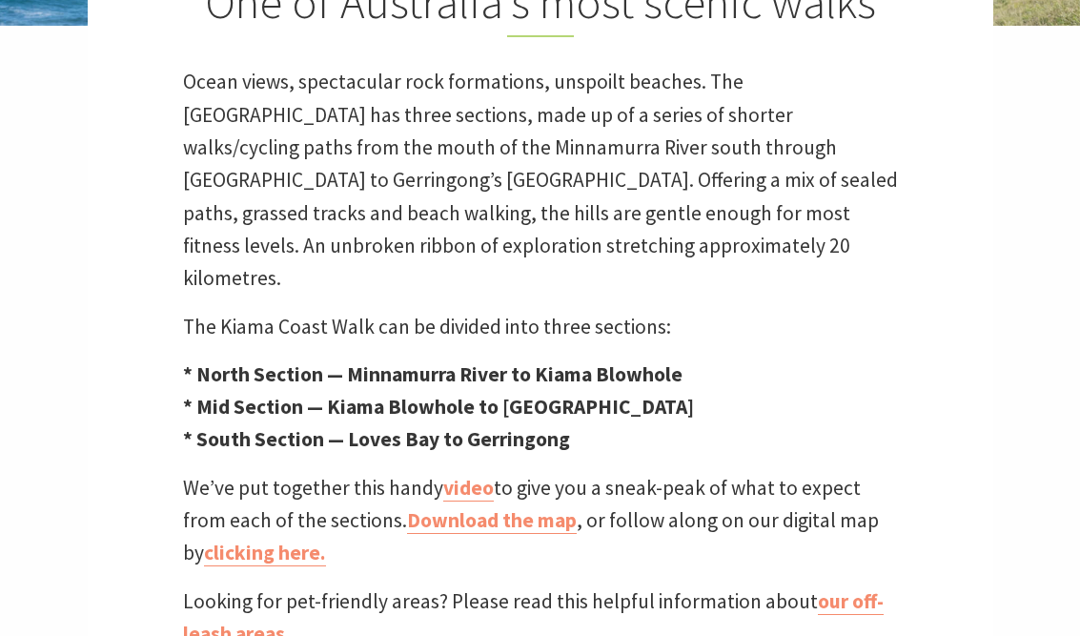 The height and width of the screenshot is (636, 1080). I want to click on p: The Kiama Coast Walk can be divided into three sections:, so click(541, 328).